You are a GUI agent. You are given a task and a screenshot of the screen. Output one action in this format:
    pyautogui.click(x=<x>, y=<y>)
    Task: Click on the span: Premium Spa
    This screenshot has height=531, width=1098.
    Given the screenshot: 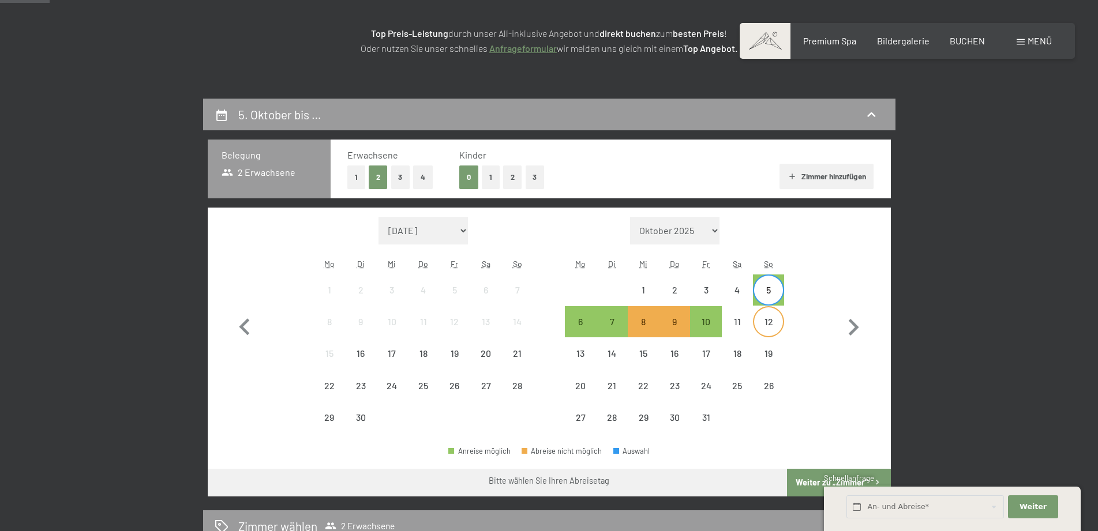 What is the action you would take?
    pyautogui.click(x=830, y=40)
    